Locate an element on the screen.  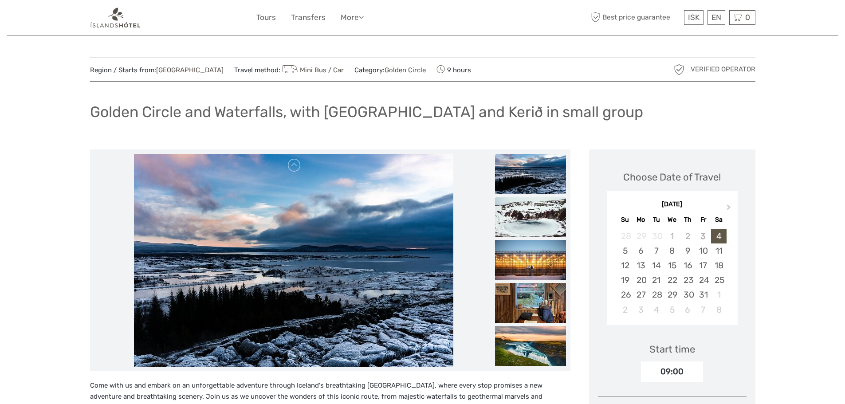
div: Mo is located at coordinates (640, 220).